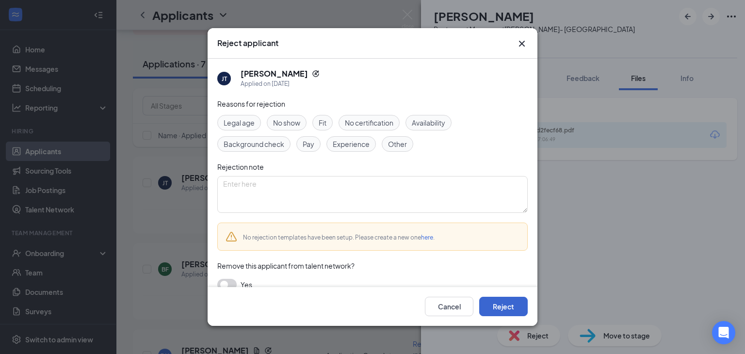 The width and height of the screenshot is (745, 354). What do you see at coordinates (522, 44) in the screenshot?
I see `button: Close` at bounding box center [522, 44].